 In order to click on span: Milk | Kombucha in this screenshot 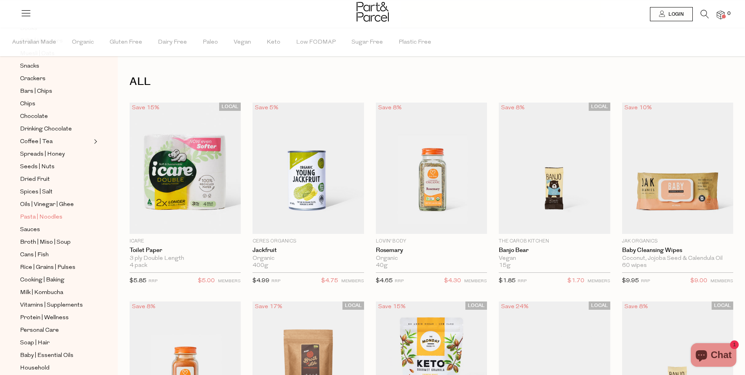, I will do `click(42, 293)`.